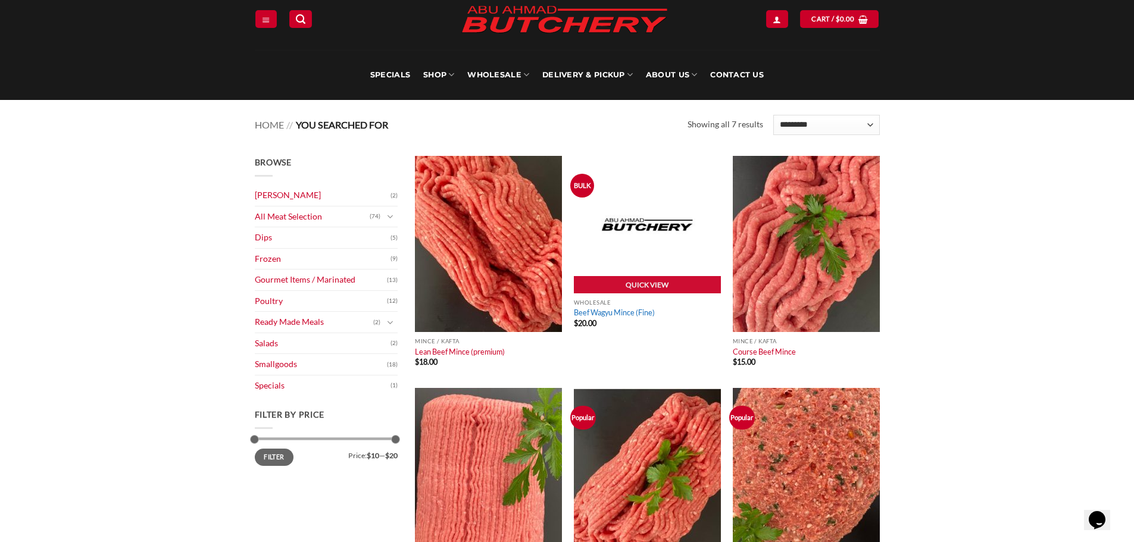 The image size is (1134, 542). I want to click on span: Cart /, so click(833, 19).